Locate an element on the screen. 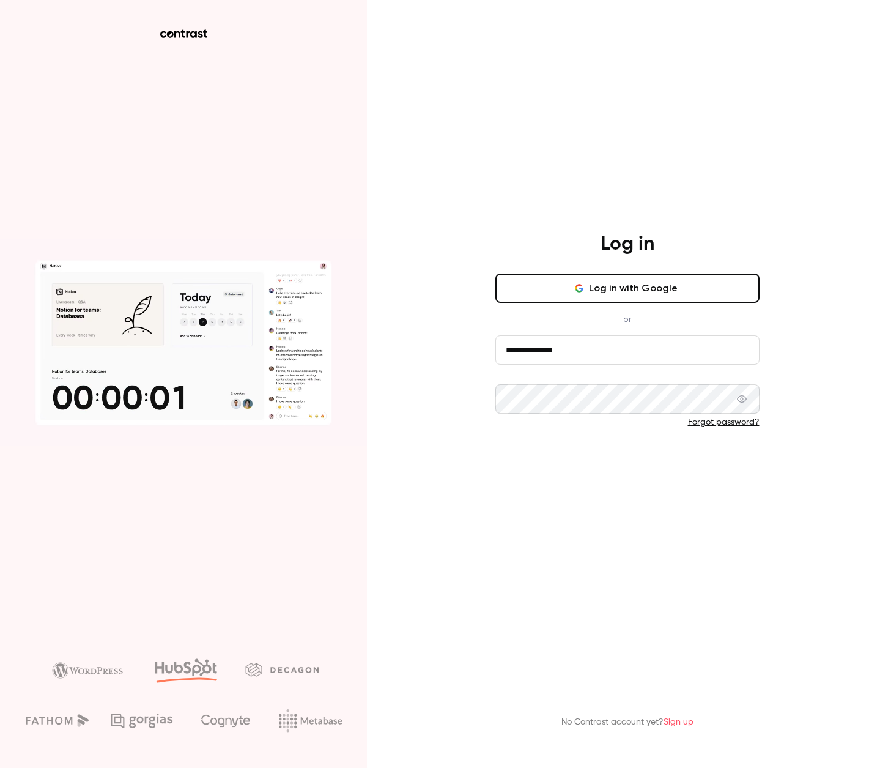  a: Sign up is located at coordinates (678, 722).